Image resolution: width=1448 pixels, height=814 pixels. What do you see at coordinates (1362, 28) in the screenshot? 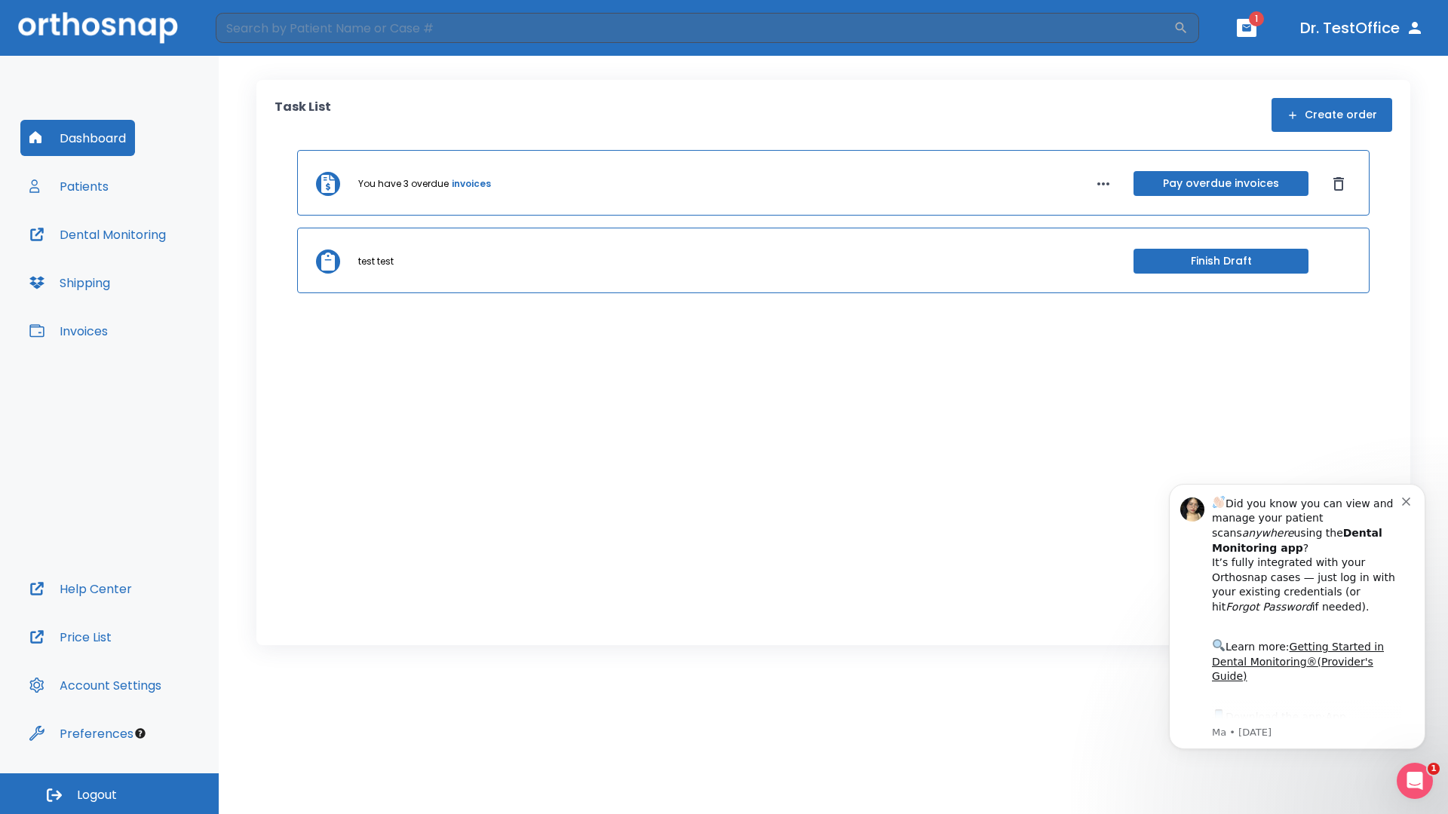
I see `button: Dr. TestOffice` at bounding box center [1362, 28].